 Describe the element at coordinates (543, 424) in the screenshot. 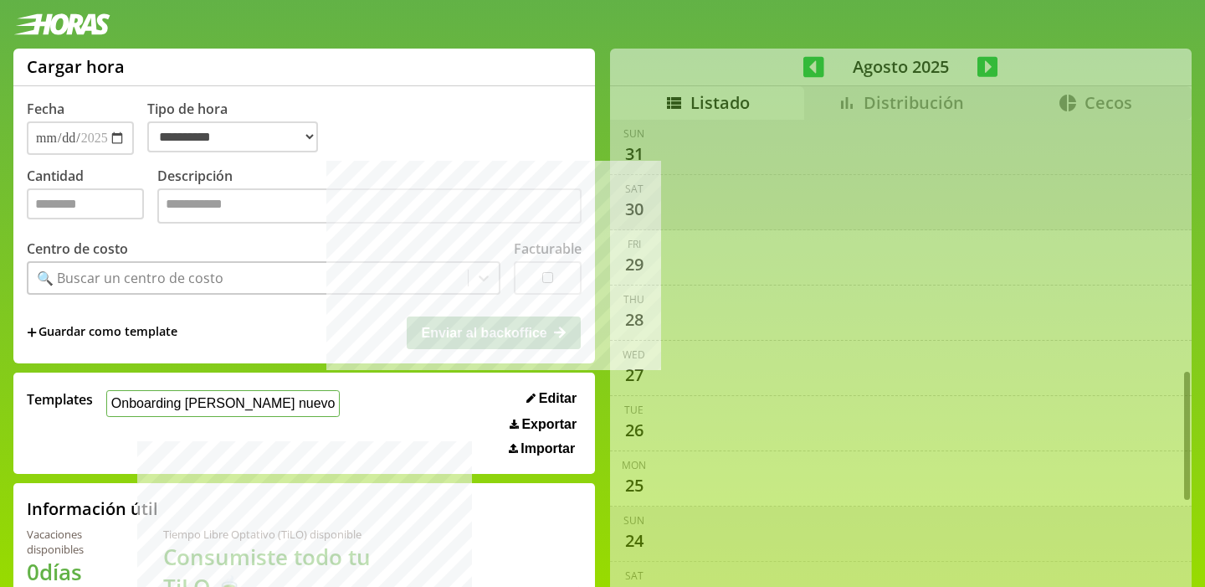

I see `button: Exportar` at that location.